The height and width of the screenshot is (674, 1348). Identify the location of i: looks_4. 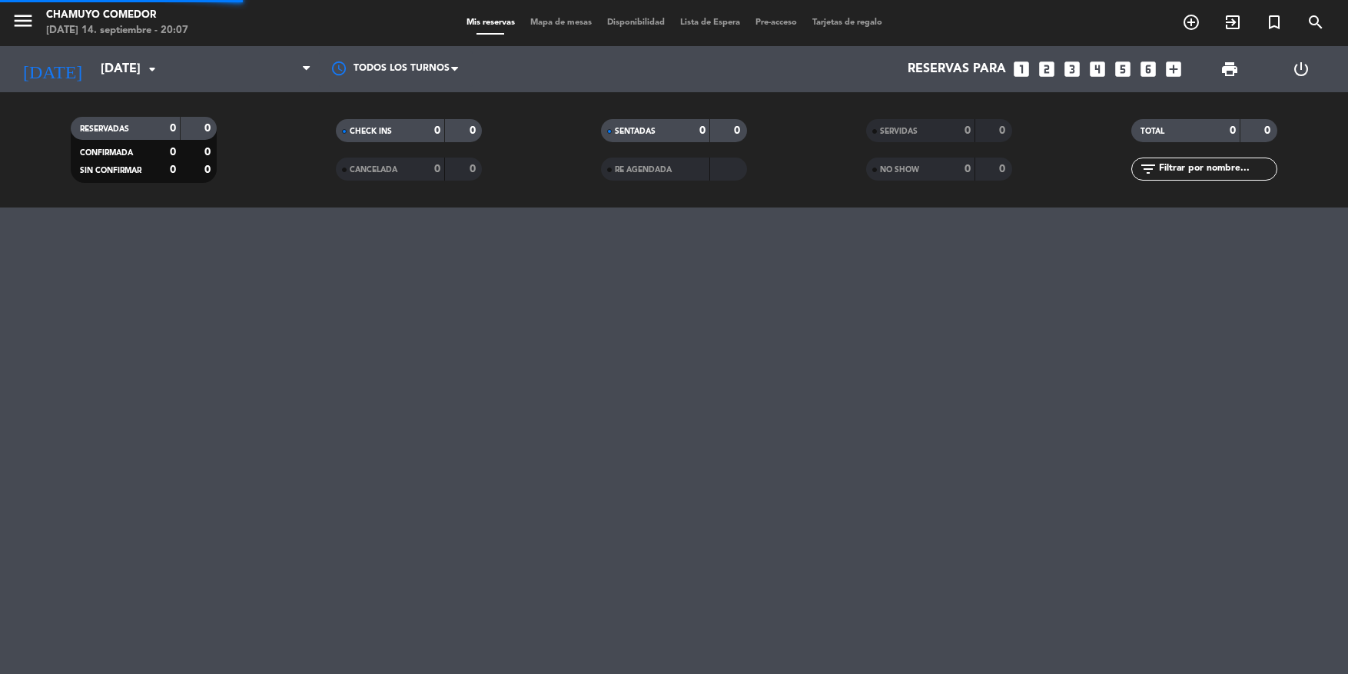
(1097, 69).